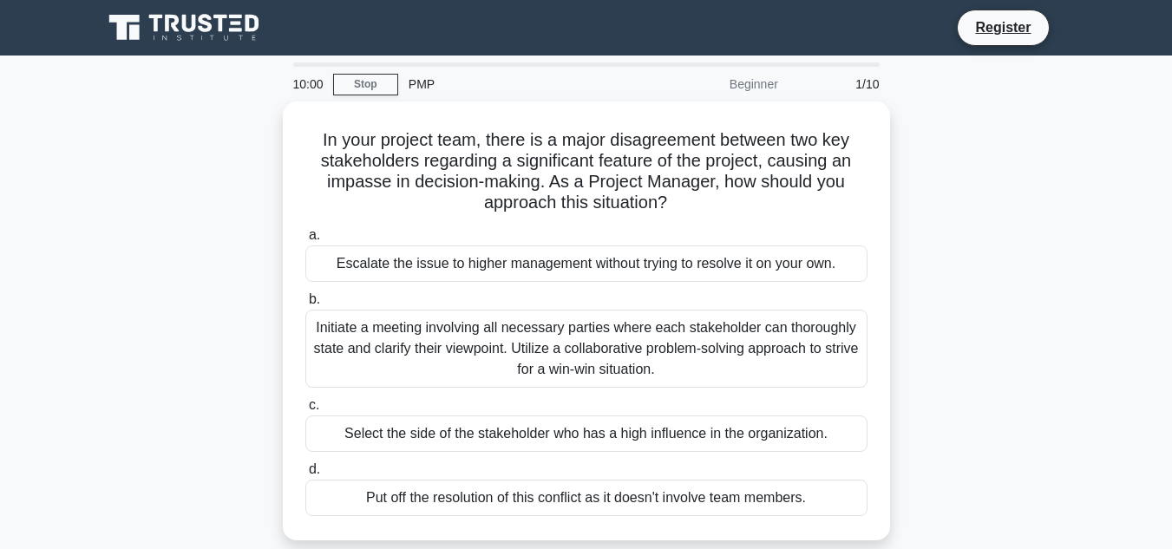 This screenshot has height=549, width=1172. What do you see at coordinates (839, 84) in the screenshot?
I see `div: 1/10` at bounding box center [839, 84].